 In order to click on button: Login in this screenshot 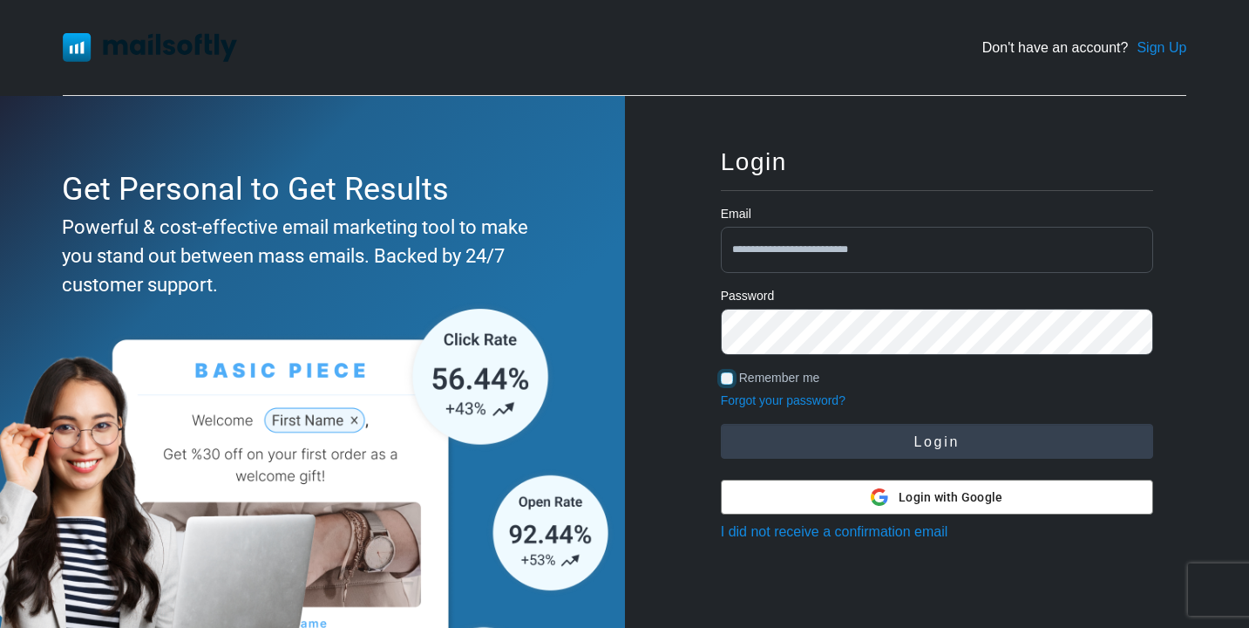, I will do `click(937, 441)`.